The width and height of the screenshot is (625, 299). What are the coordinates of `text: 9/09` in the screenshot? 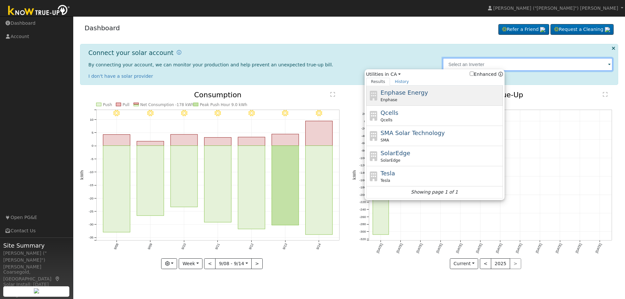 It's located at (150, 247).